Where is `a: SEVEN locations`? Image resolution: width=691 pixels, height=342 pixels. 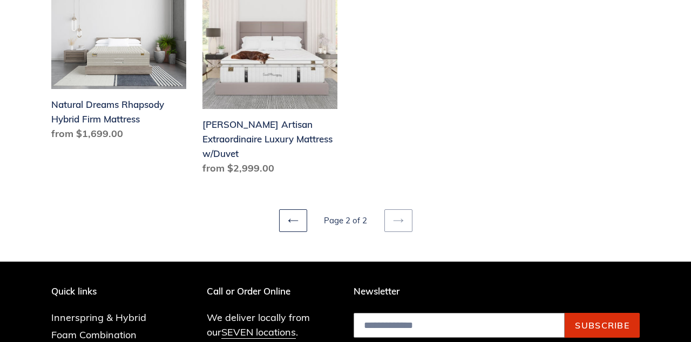
a: SEVEN locations is located at coordinates (259, 333).